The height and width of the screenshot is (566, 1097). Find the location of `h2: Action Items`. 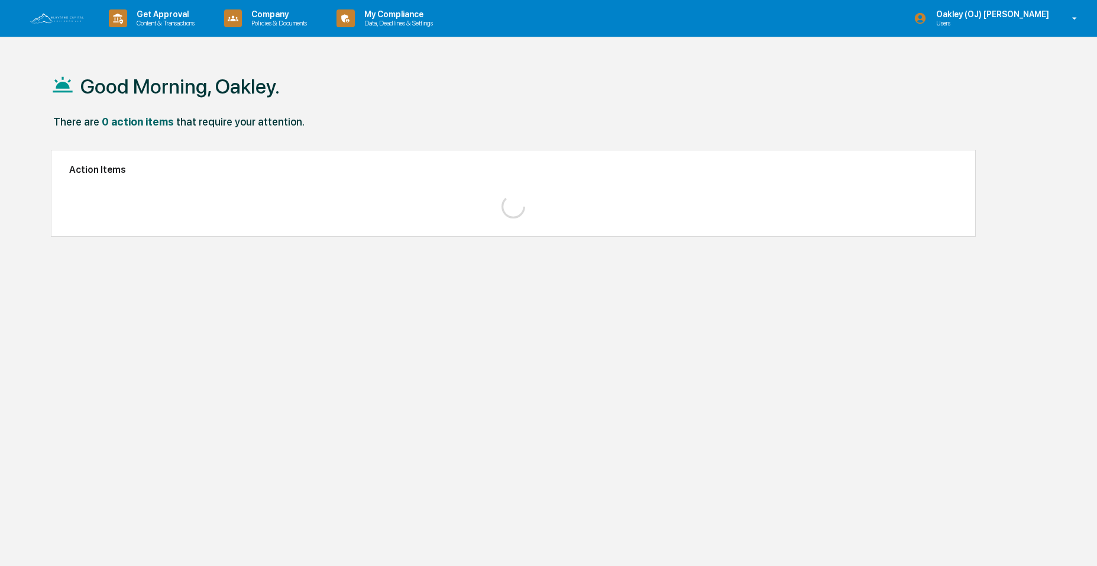

h2: Action Items is located at coordinates (514, 169).